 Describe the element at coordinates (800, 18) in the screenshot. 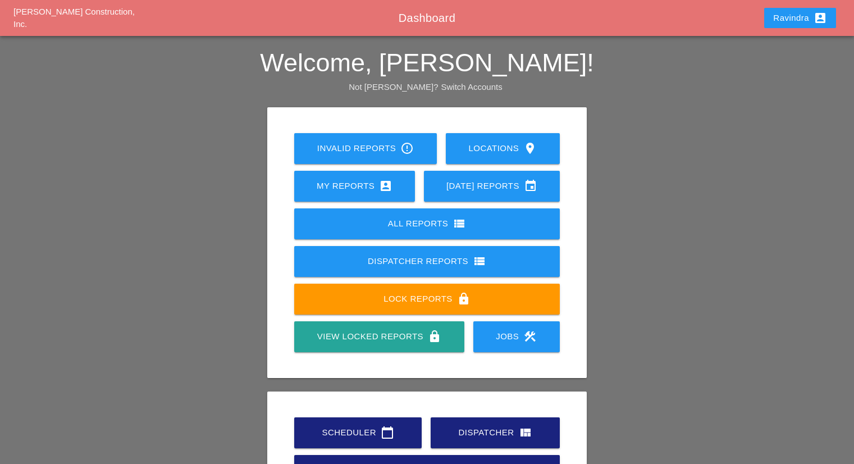

I see `div: Ravindra` at that location.